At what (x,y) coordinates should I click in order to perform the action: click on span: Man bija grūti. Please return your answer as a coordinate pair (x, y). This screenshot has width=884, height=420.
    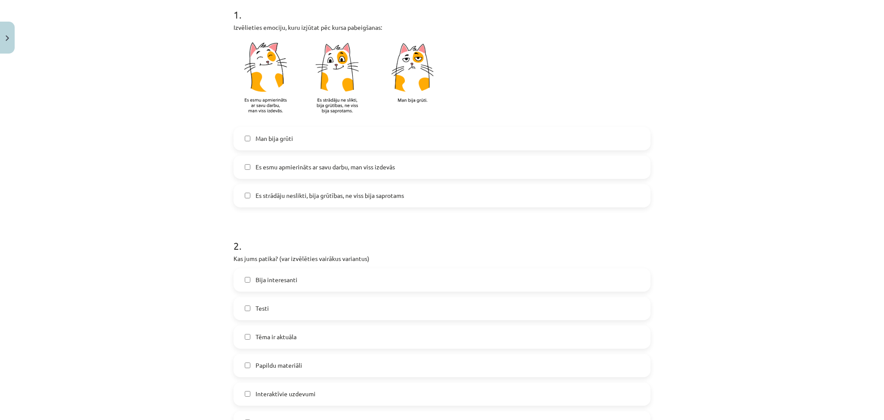
    Looking at the image, I should click on (274, 138).